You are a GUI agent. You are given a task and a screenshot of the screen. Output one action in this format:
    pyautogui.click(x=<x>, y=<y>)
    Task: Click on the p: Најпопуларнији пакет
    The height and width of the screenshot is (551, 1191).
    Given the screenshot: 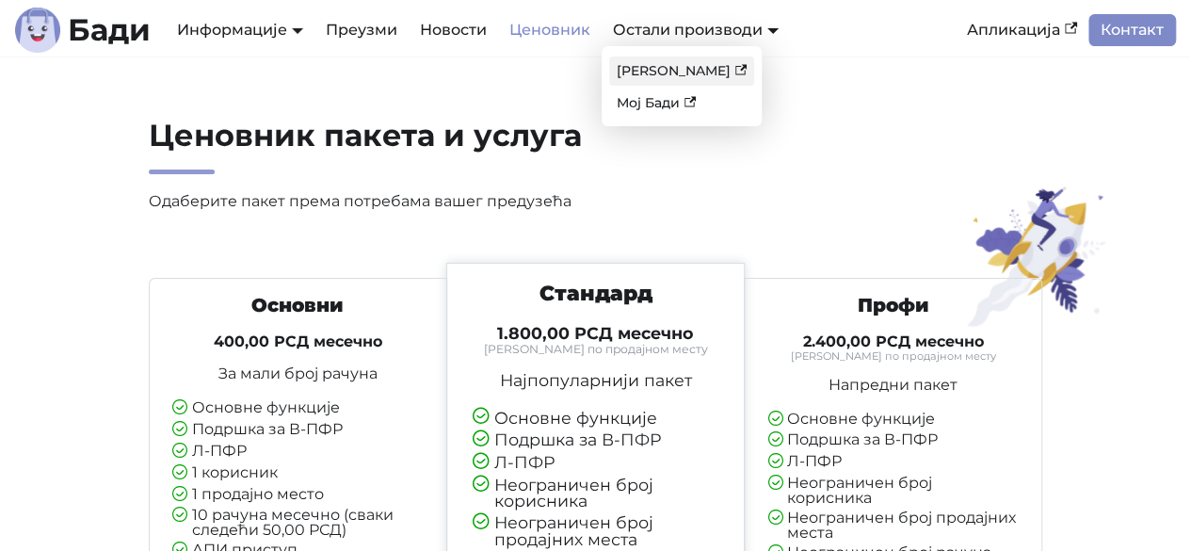 What is the action you would take?
    pyautogui.click(x=596, y=381)
    